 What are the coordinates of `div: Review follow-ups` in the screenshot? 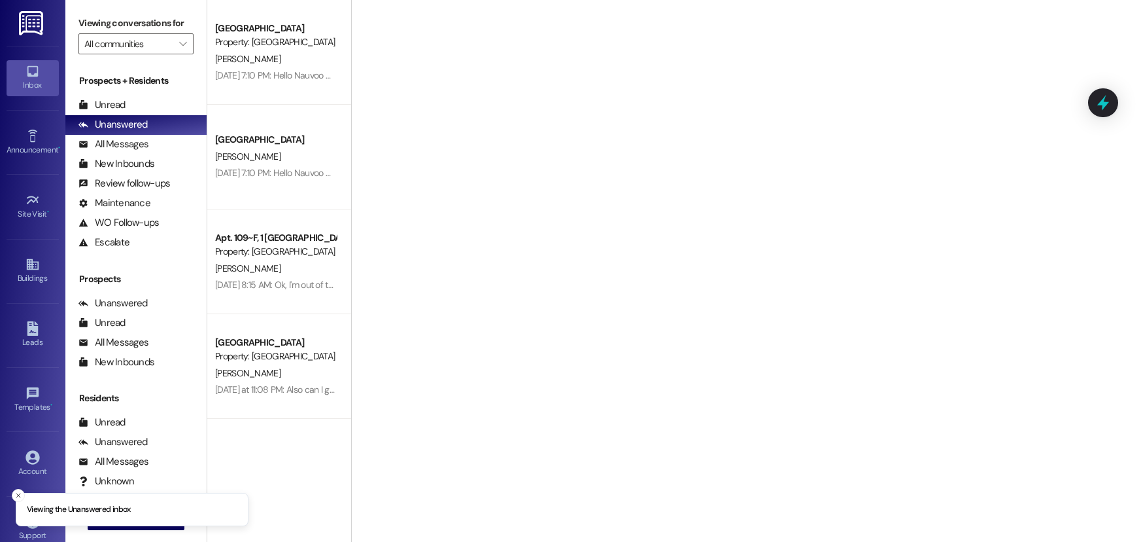 It's located at (124, 183).